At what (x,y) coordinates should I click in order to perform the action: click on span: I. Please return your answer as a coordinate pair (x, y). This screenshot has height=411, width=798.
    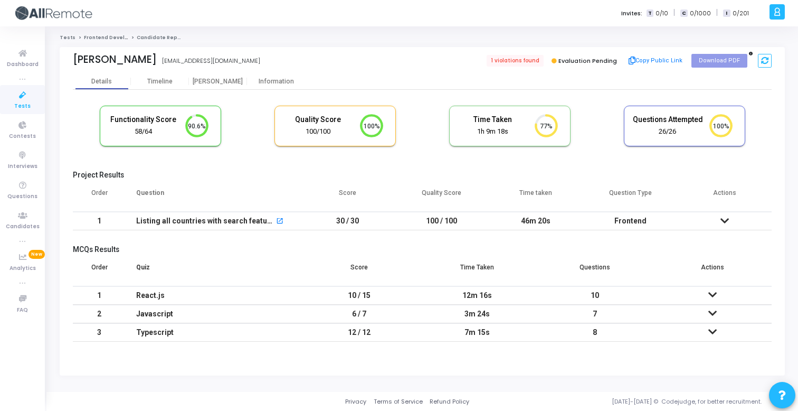
    Looking at the image, I should click on (726, 13).